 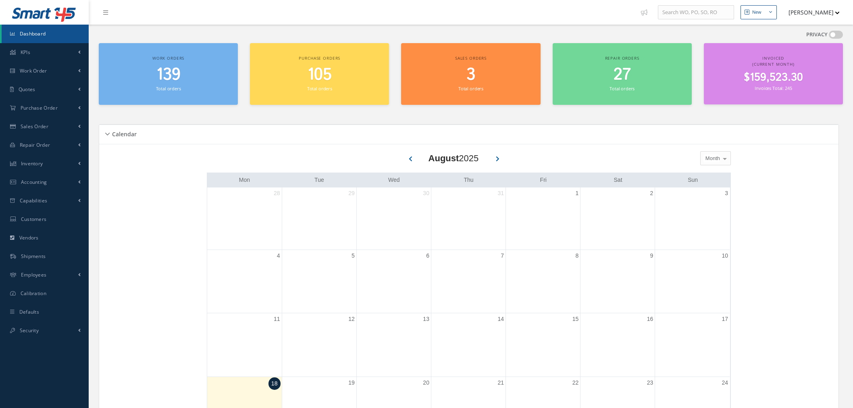 What do you see at coordinates (773, 58) in the screenshot?
I see `span: Invoiced` at bounding box center [773, 58].